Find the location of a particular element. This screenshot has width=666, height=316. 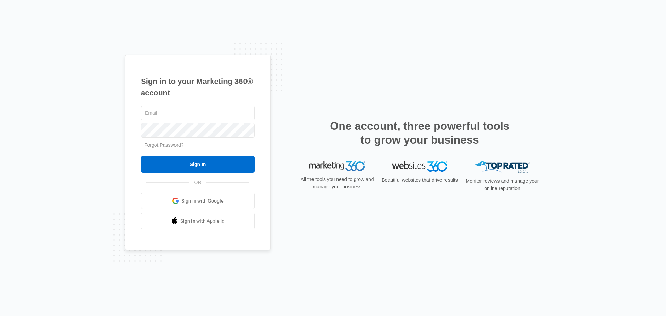

input: Email is located at coordinates (198, 113).